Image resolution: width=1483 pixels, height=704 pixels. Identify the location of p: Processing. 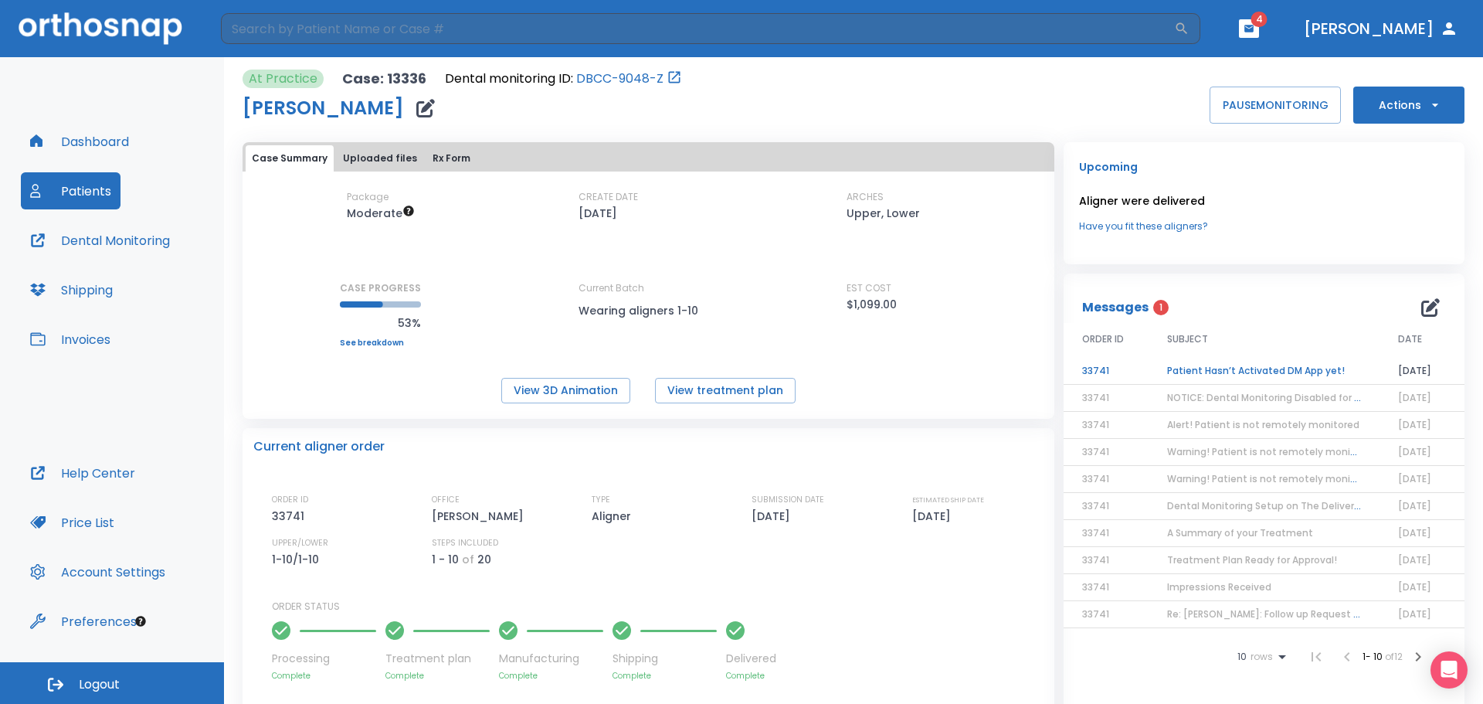
(324, 658).